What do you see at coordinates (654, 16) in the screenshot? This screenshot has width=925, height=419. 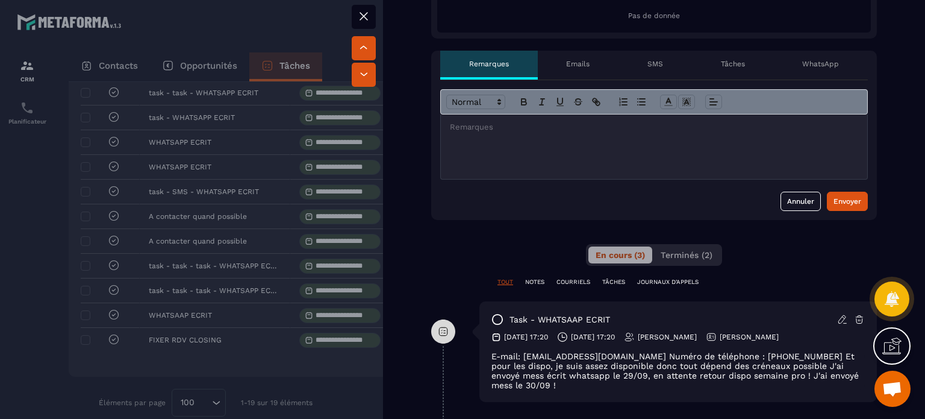 I see `span: Pas de donnée` at bounding box center [654, 16].